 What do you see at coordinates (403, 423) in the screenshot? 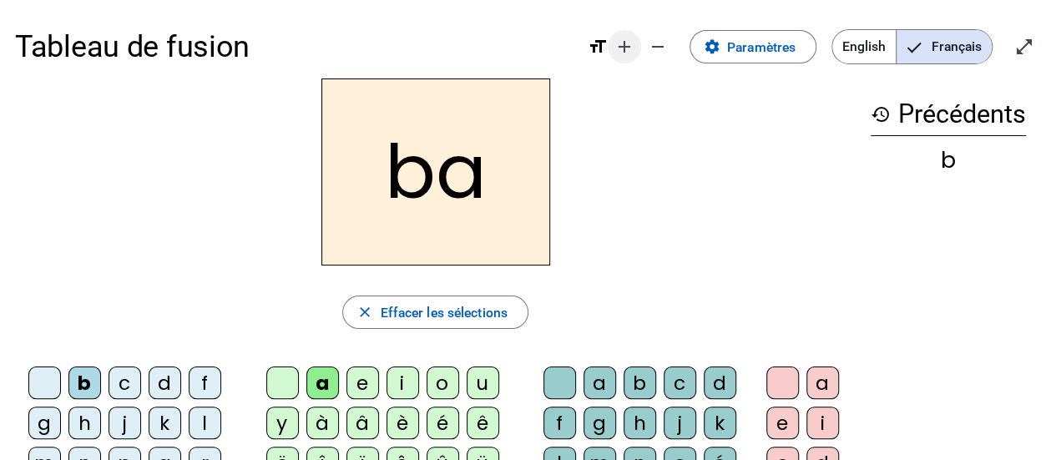
I see `div: è` at bounding box center [403, 423].